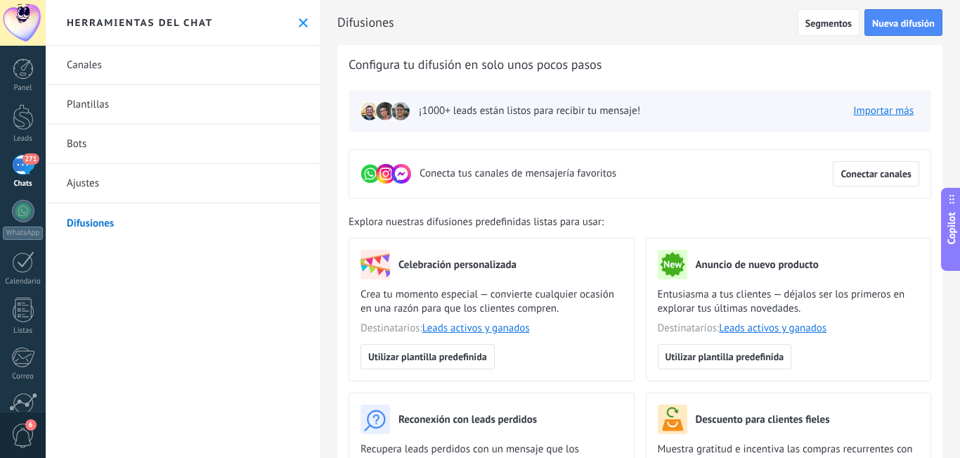  Describe the element at coordinates (458, 264) in the screenshot. I see `h3: Celebración personalizada` at that location.